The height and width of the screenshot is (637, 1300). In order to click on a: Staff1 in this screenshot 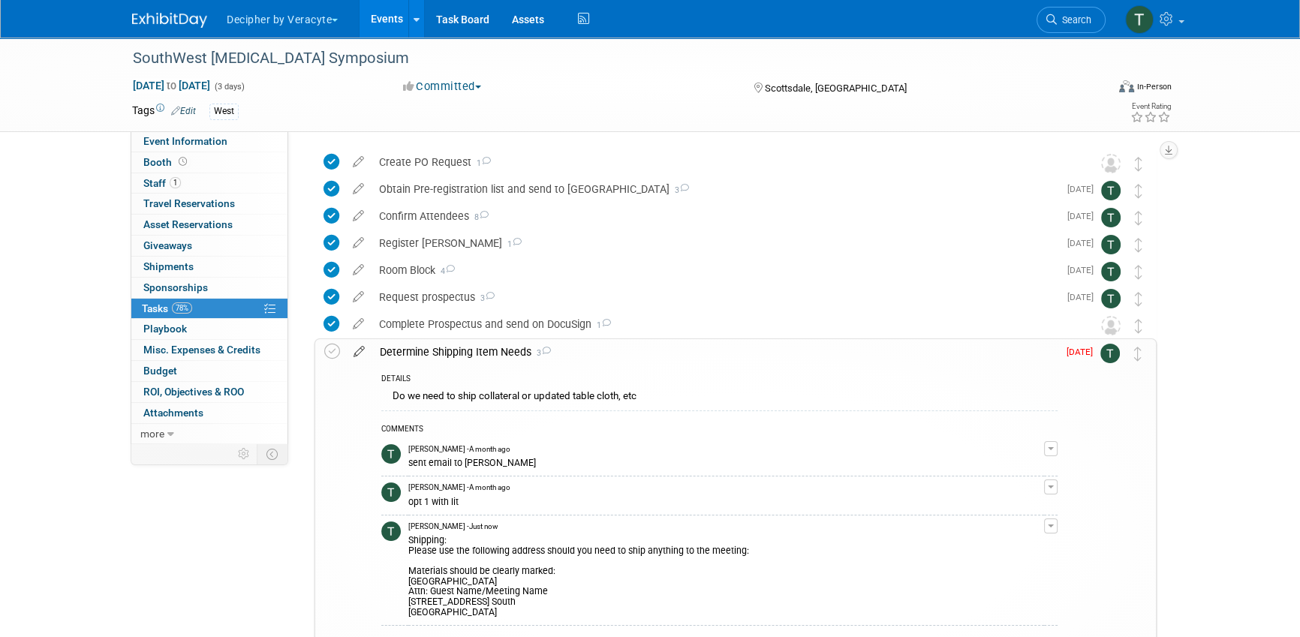, I will do `click(209, 183)`.